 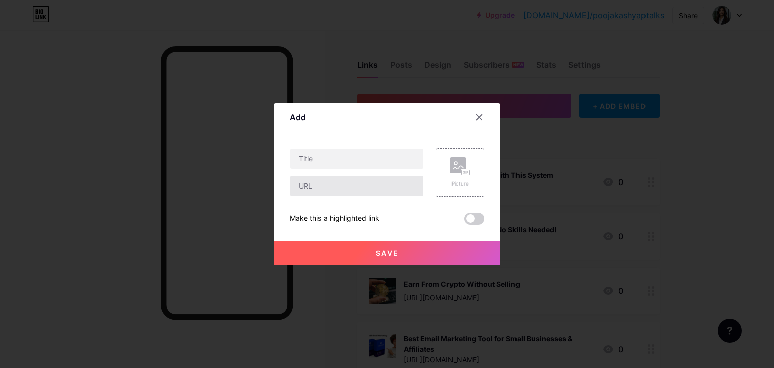 I want to click on button: Save, so click(x=387, y=253).